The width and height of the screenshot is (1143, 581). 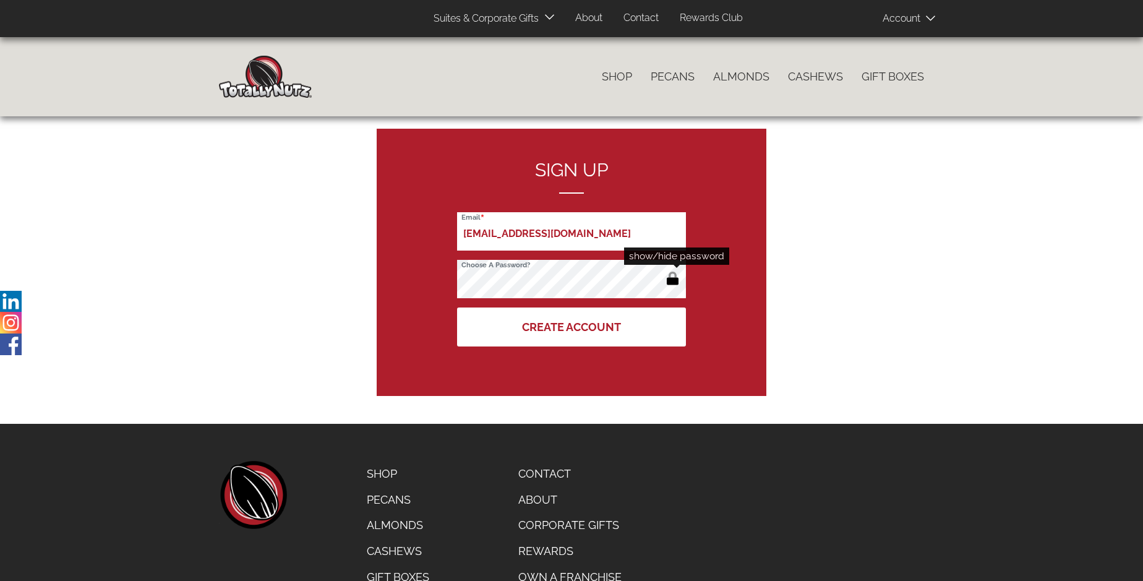 I want to click on a: home, so click(x=253, y=495).